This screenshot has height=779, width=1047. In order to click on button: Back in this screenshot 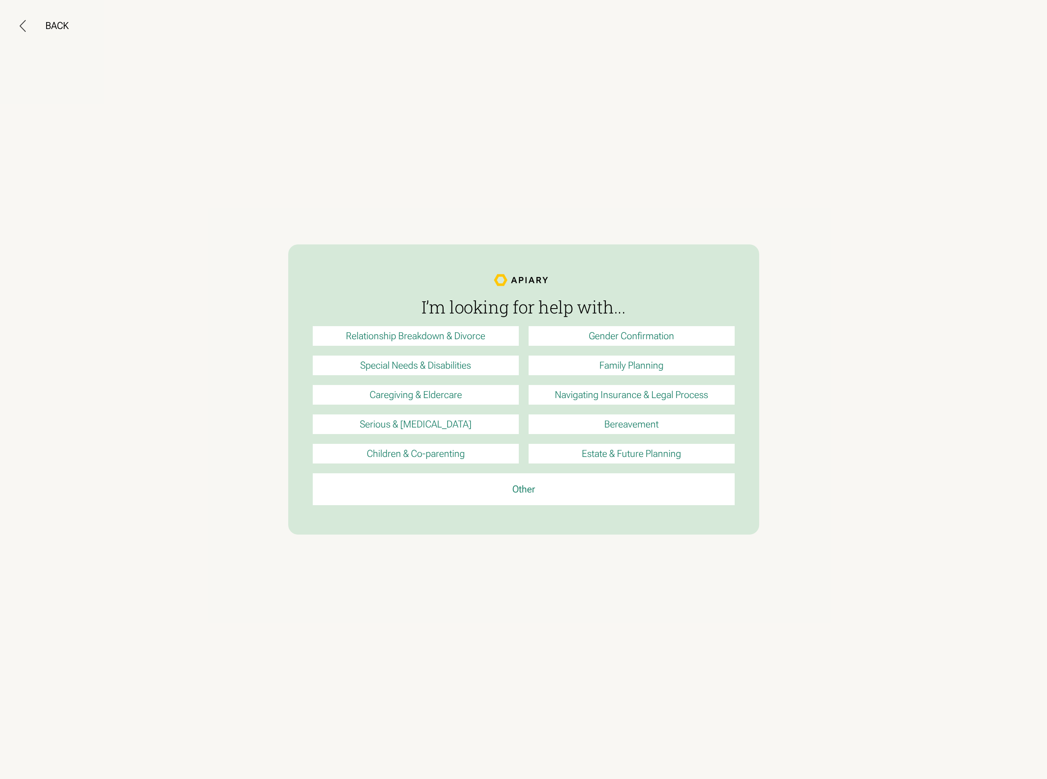, I will do `click(44, 26)`.